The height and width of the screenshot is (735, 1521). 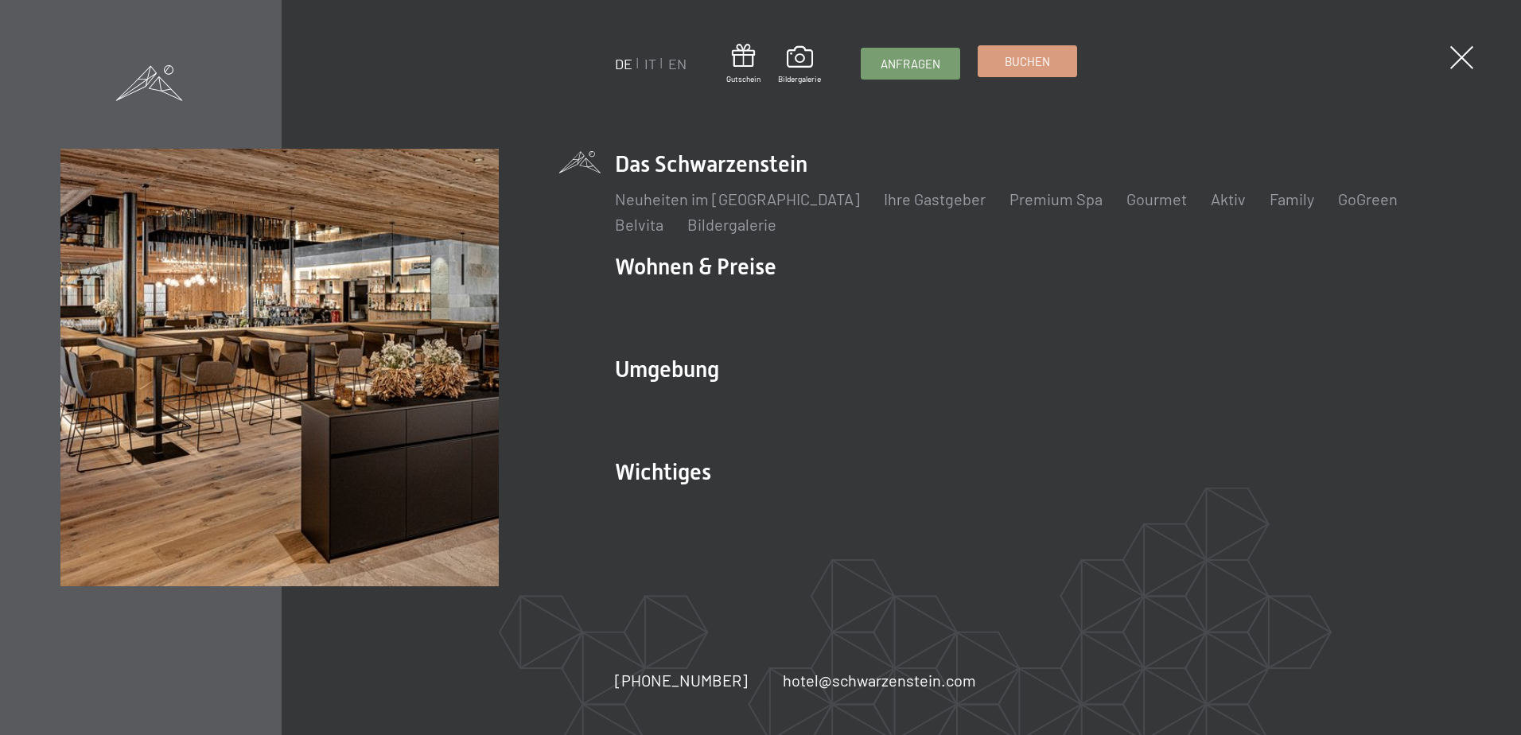 What do you see at coordinates (934, 199) in the screenshot?
I see `a: Ihre Gastgeber` at bounding box center [934, 199].